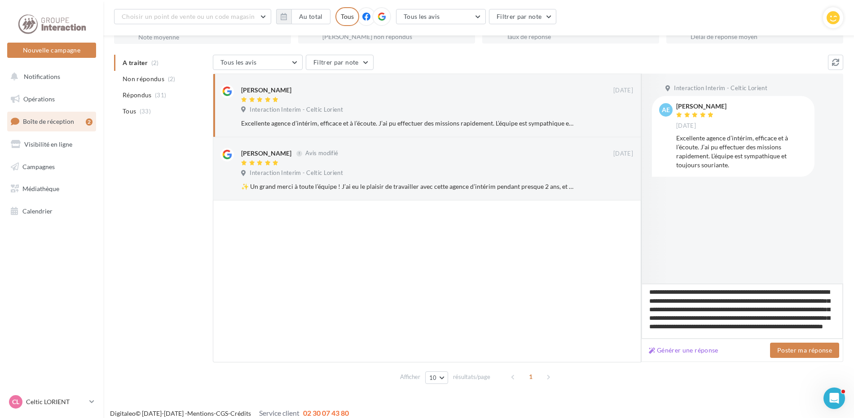 The height and width of the screenshot is (418, 854). I want to click on span: 02 30 07 43 80, so click(326, 413).